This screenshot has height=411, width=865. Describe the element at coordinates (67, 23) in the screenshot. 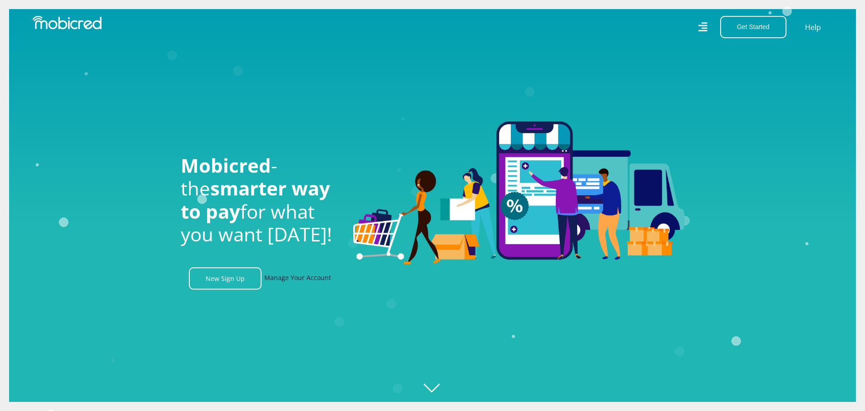

I see `img: Mobicred` at that location.